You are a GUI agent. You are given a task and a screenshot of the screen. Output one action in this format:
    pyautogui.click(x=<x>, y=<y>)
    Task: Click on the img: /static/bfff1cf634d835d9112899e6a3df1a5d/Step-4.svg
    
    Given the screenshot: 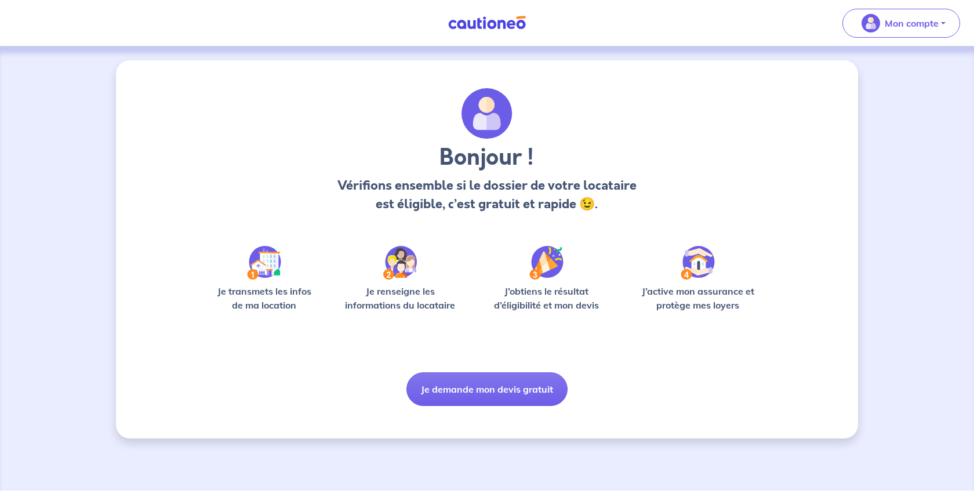 What is the action you would take?
    pyautogui.click(x=698, y=263)
    